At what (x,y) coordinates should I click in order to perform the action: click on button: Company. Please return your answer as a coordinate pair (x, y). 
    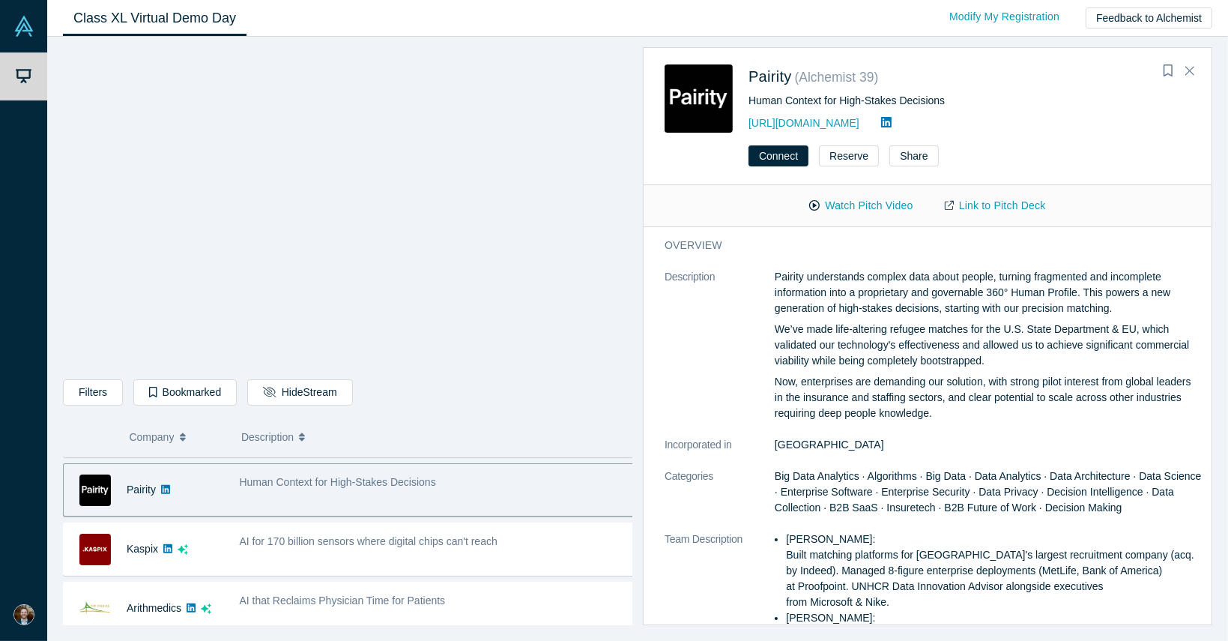
    Looking at the image, I should click on (178, 437).